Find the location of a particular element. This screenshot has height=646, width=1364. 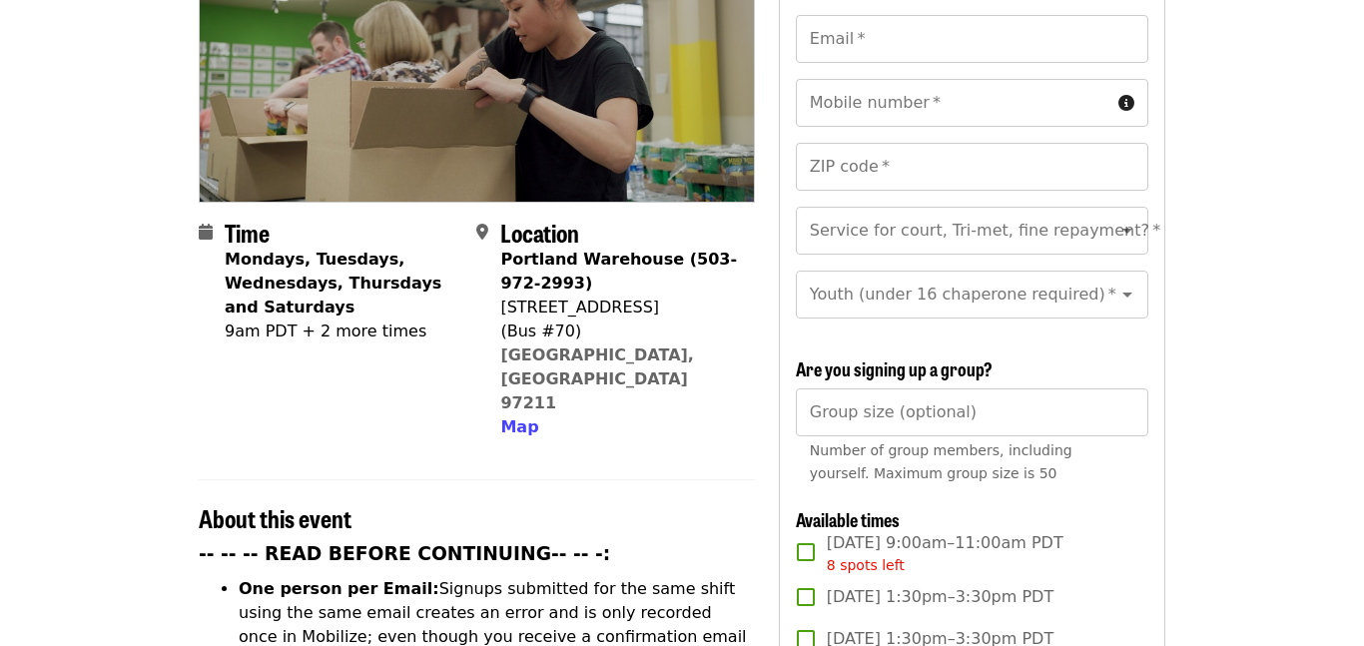

div: (Bus #70) is located at coordinates (619, 331).